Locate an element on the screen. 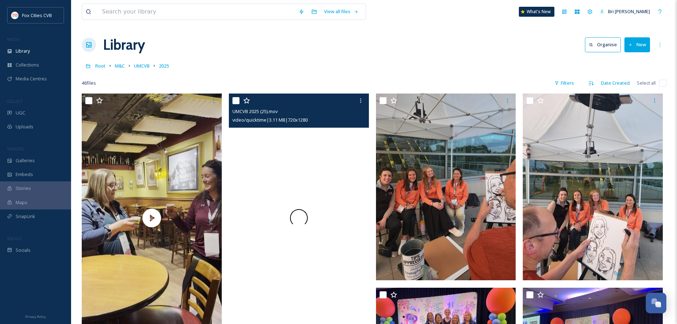  div: View all files is located at coordinates (341, 11).